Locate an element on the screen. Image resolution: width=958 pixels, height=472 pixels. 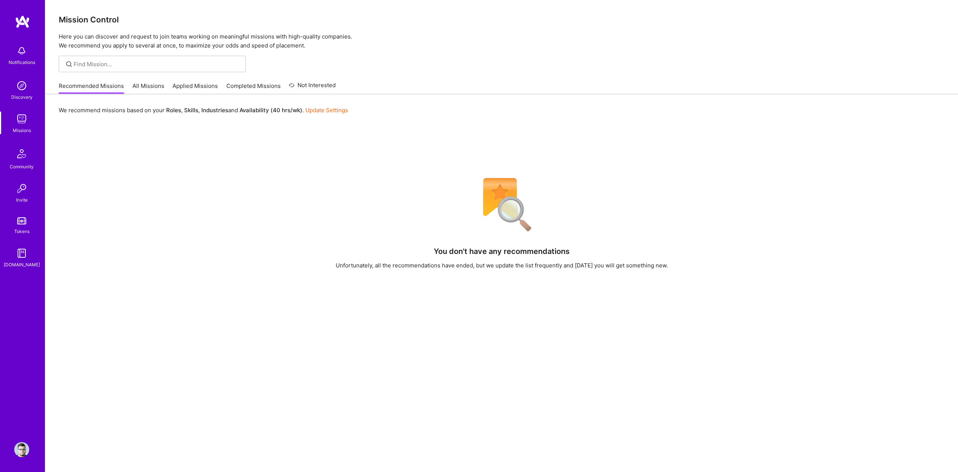
img: bell is located at coordinates (22, 51).